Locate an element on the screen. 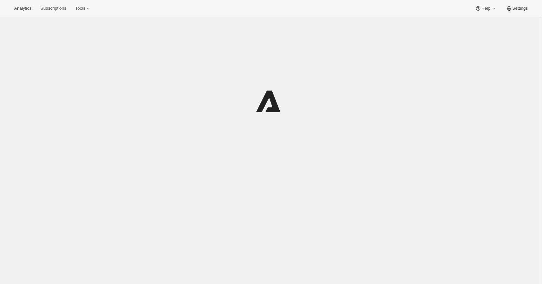 The image size is (542, 284). button: Tools is located at coordinates (83, 8).